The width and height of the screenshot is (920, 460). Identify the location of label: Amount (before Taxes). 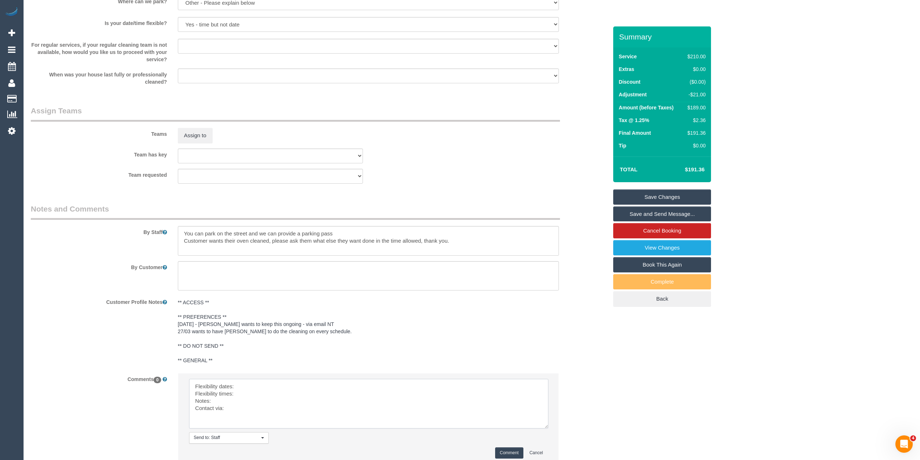
(646, 108).